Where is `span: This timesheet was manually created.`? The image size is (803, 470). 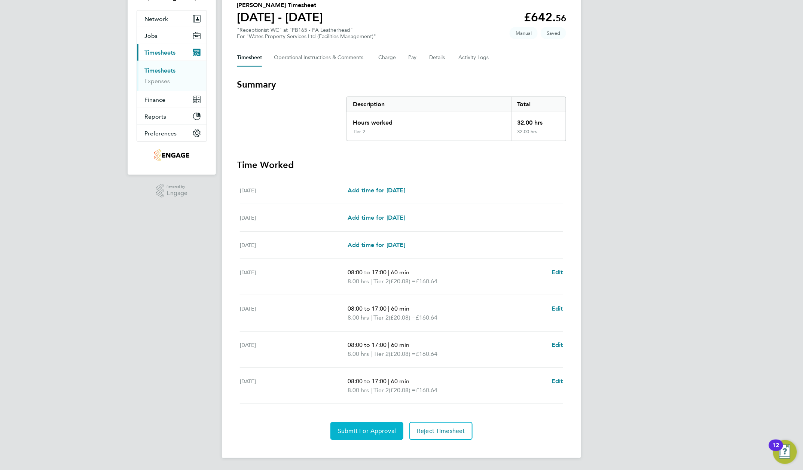 span: This timesheet was manually created. is located at coordinates (524, 33).